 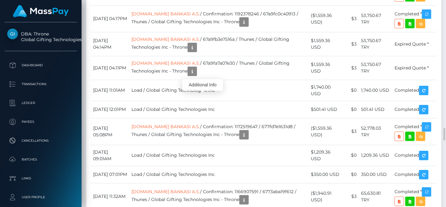 What do you see at coordinates (219, 19) in the screenshot?
I see `td: / Confirmation: 1192378246 / 67a9fc0c40913 / Thunes / Global Gifting Technologies Inc - Throne` at bounding box center [219, 19].